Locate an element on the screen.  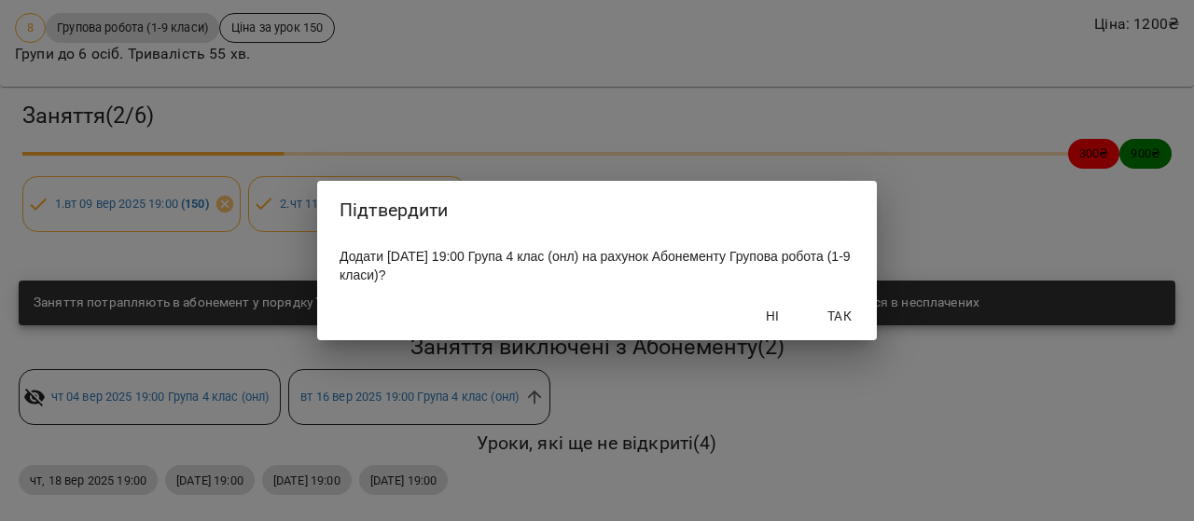
button: Ні is located at coordinates (772, 316).